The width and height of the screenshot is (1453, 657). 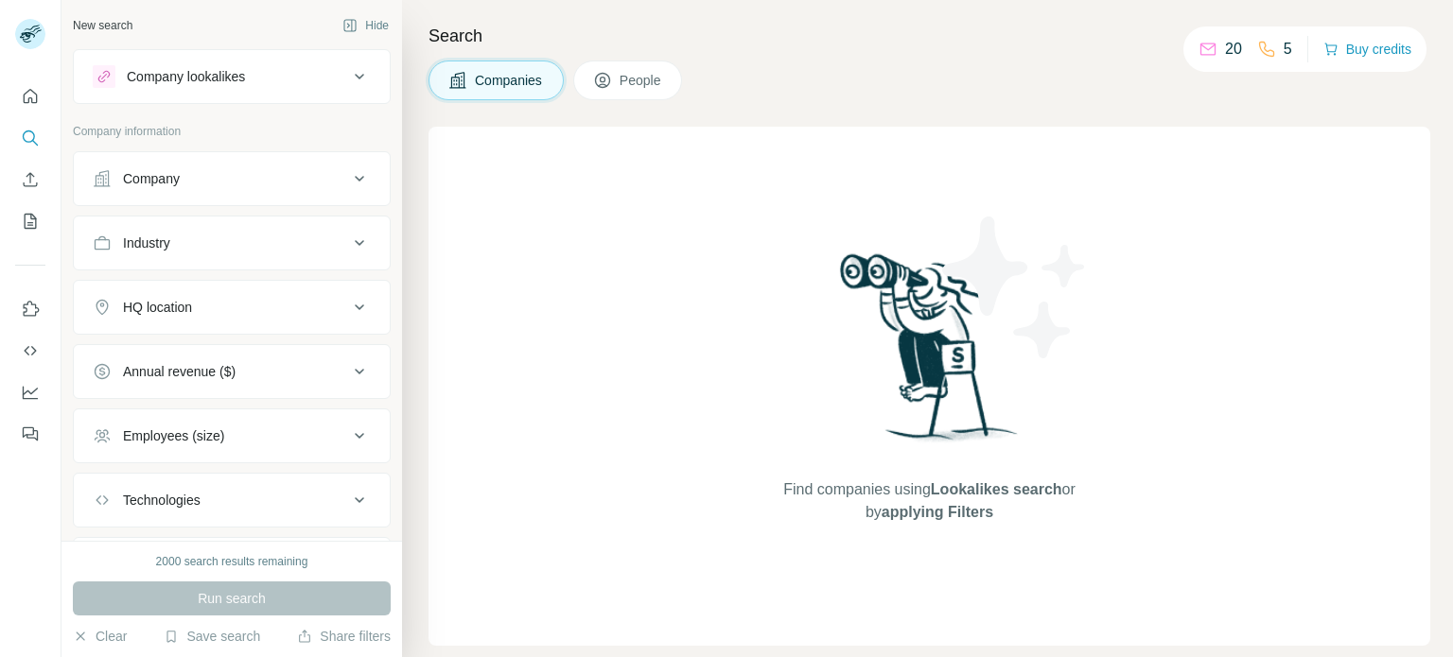 I want to click on span: People, so click(x=641, y=80).